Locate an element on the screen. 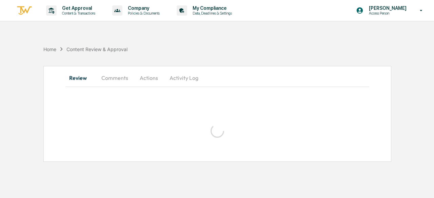 The image size is (434, 198). div: Home is located at coordinates (50, 49).